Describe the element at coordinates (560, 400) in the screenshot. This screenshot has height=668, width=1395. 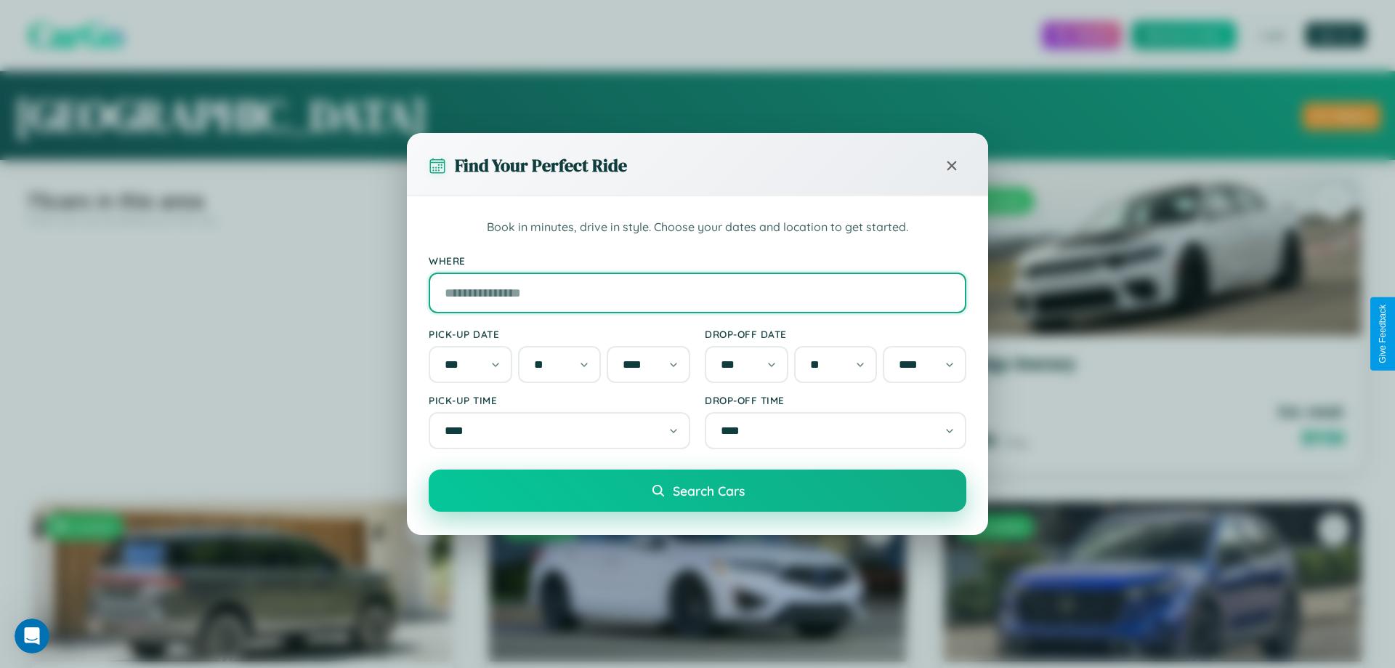
I see `label: Pick-up Time` at that location.